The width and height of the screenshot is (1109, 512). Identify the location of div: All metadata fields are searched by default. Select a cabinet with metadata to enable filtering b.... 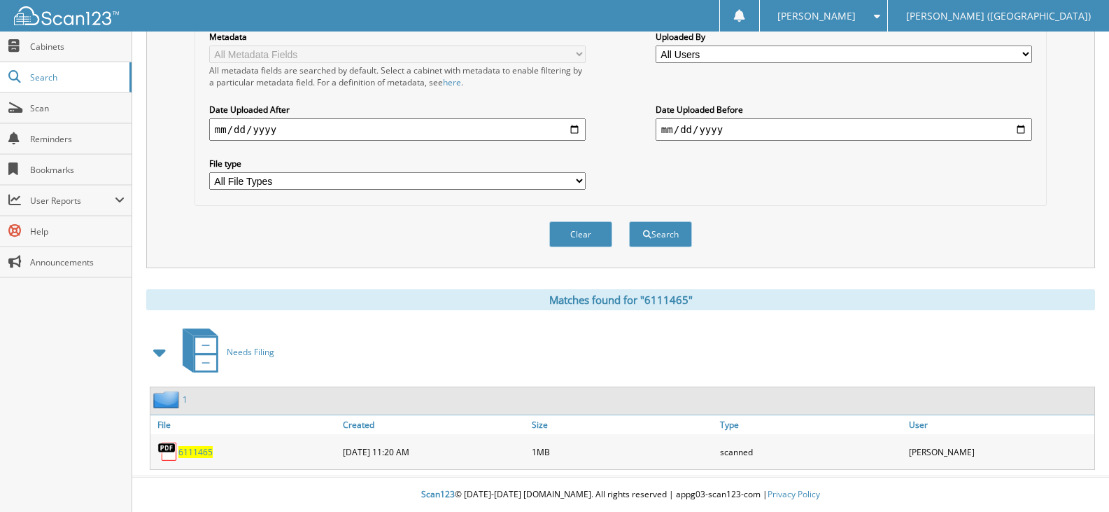
(397, 76).